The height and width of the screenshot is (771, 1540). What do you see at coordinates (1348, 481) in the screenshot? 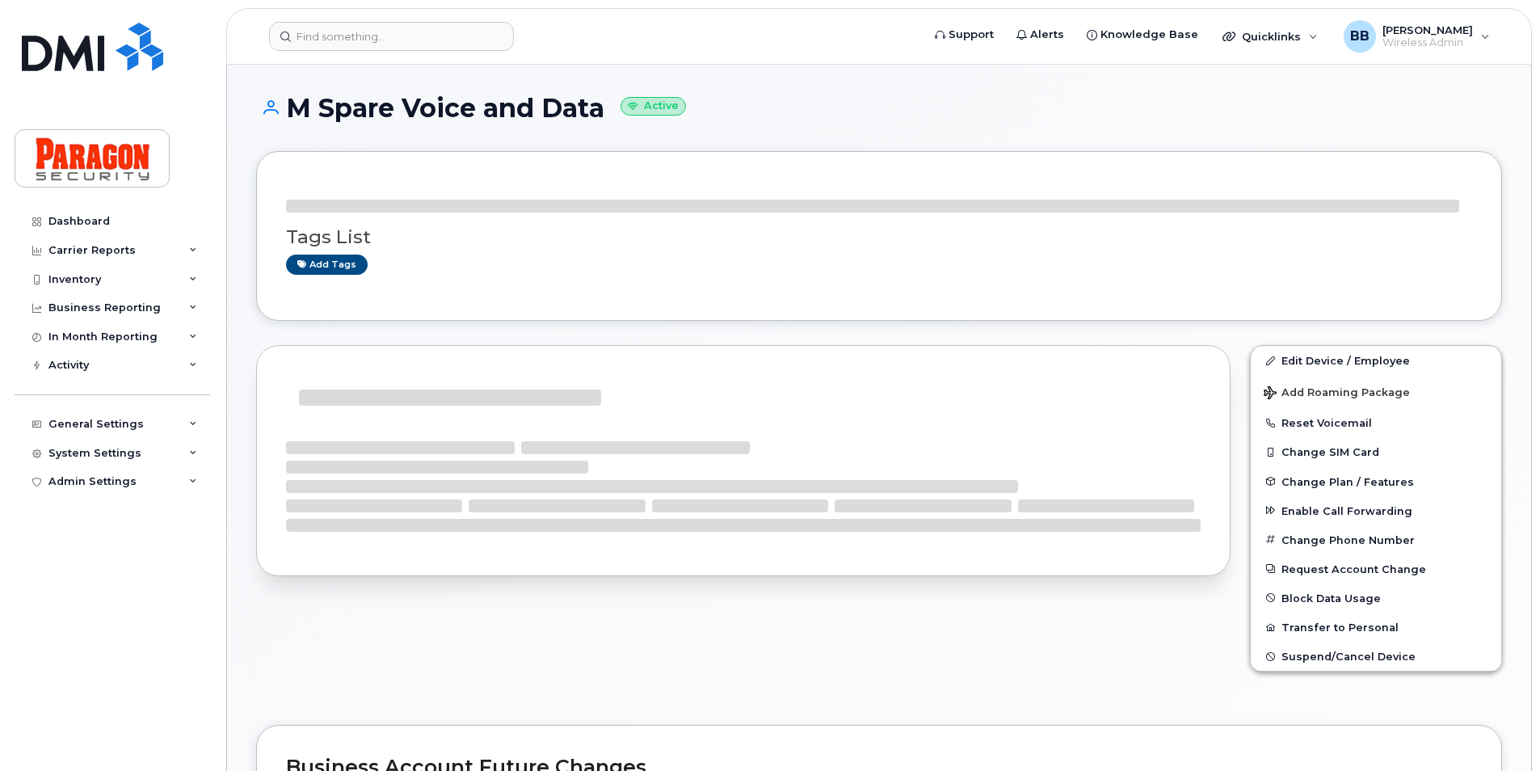
I see `span: Change Plan / Features` at bounding box center [1348, 481].